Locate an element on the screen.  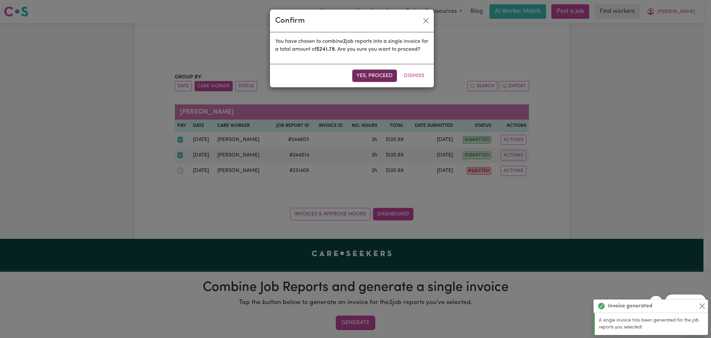
p: A single invoice has been generated for the job reports you selected! is located at coordinates (651, 324).